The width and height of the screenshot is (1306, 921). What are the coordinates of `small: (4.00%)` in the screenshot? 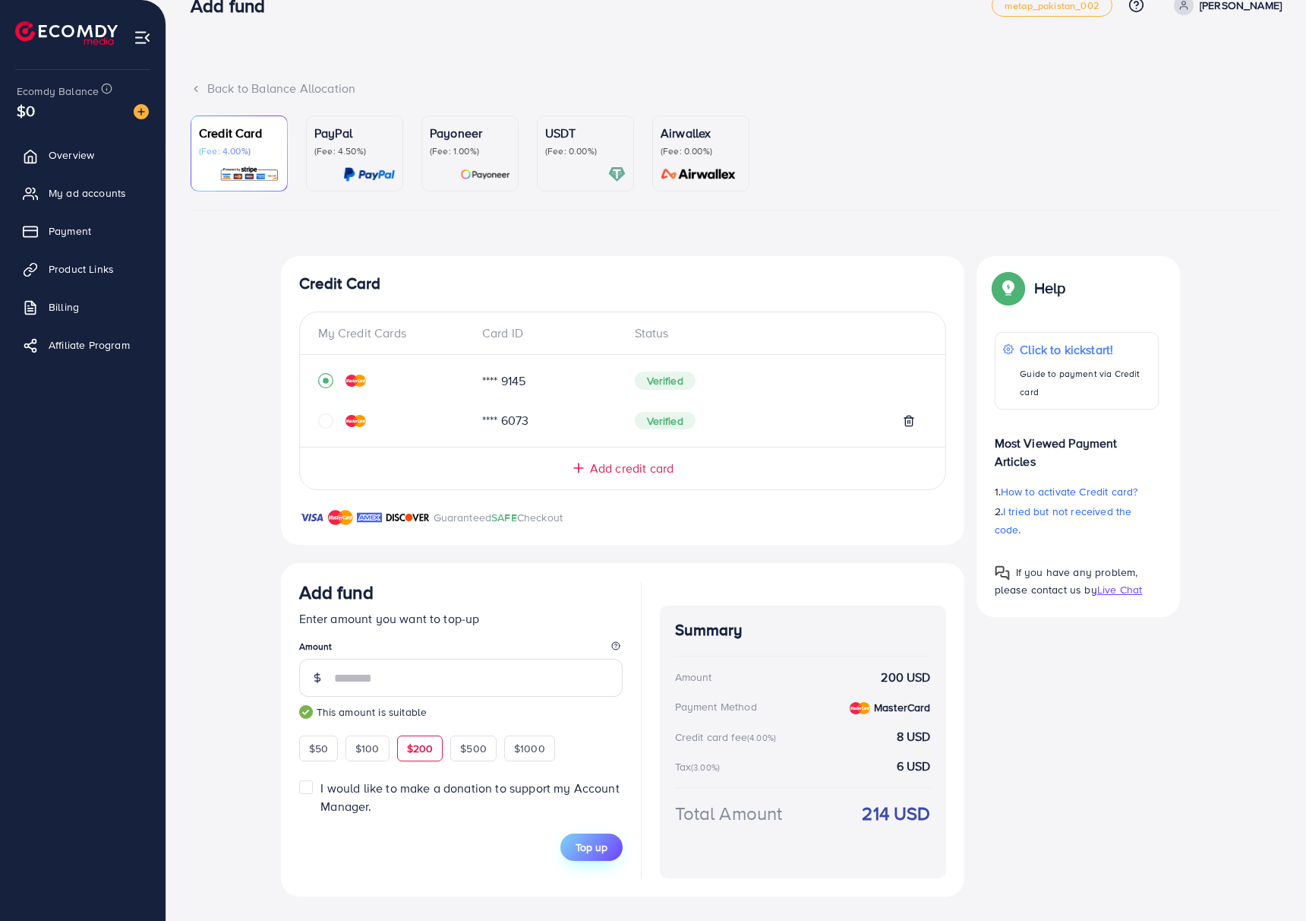 It's located at (762, 737).